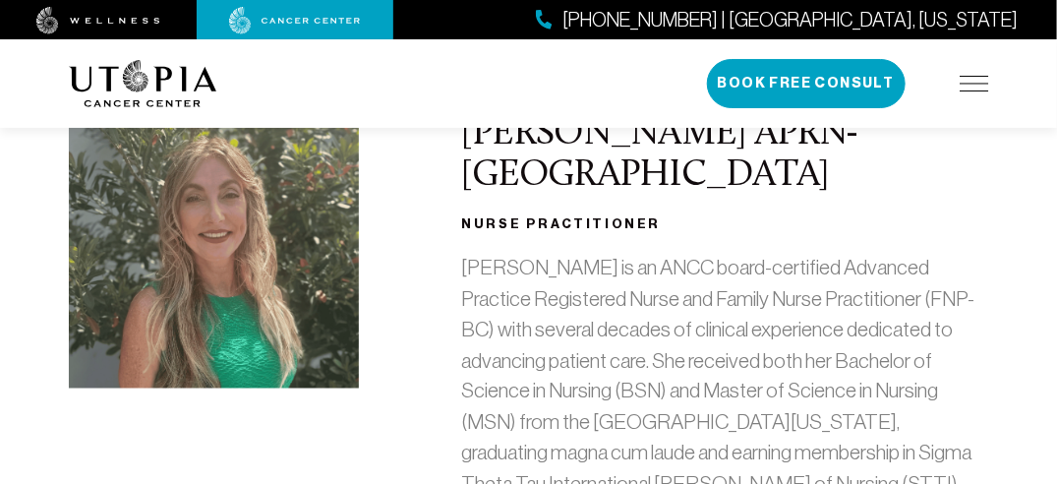 This screenshot has height=484, width=1057. I want to click on button: Book Free Consult, so click(806, 84).